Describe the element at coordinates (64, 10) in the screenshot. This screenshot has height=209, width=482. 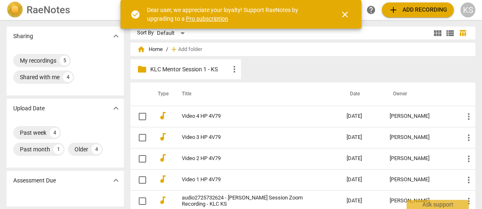
I see `a: LogoRaeNotes` at that location.